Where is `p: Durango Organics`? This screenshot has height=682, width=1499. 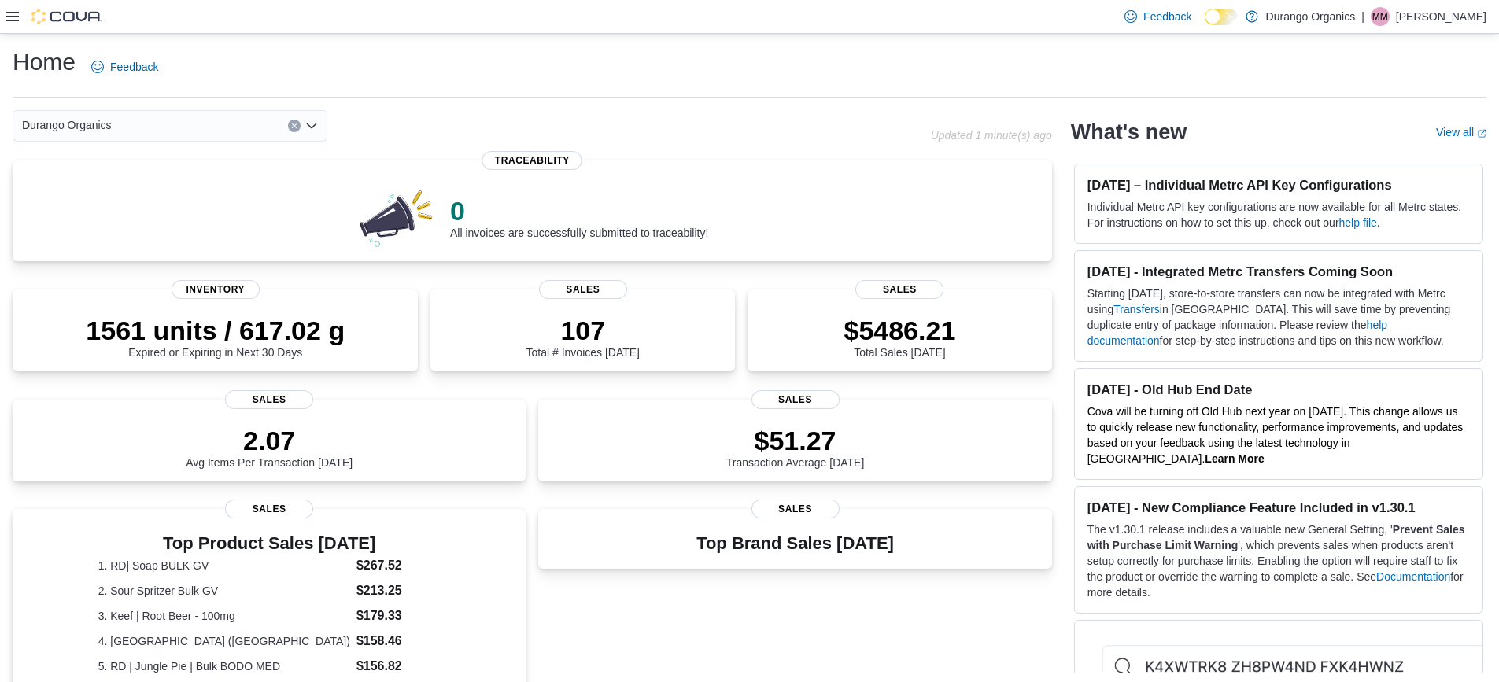
p: Durango Organics is located at coordinates (1311, 17).